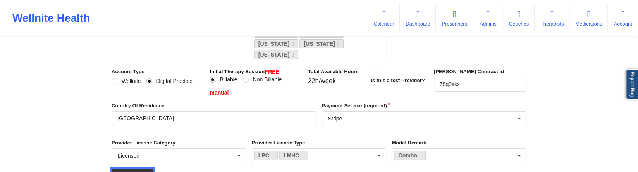 The image size is (638, 172). Describe the element at coordinates (272, 72) in the screenshot. I see `p: FREE` at that location.